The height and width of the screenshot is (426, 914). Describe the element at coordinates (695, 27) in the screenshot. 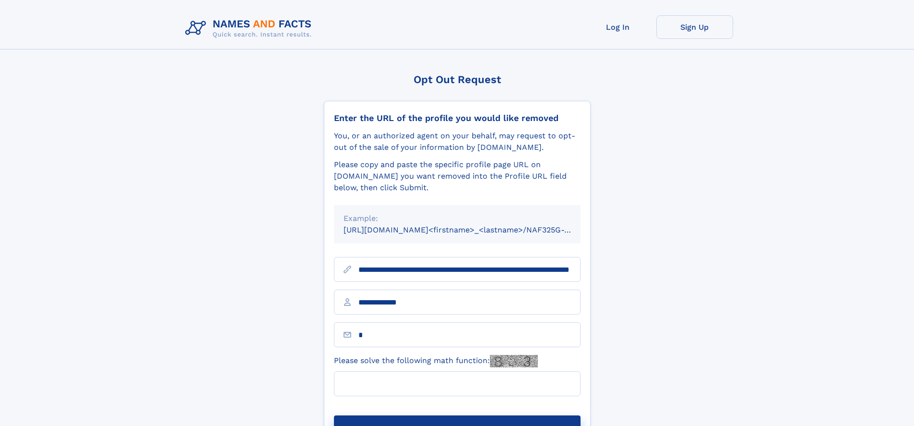

I see `a: Sign Up` at that location.